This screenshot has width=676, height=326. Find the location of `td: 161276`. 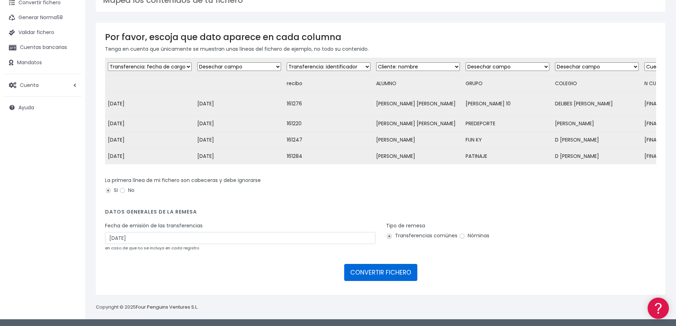

td: 161276 is located at coordinates (329, 104).